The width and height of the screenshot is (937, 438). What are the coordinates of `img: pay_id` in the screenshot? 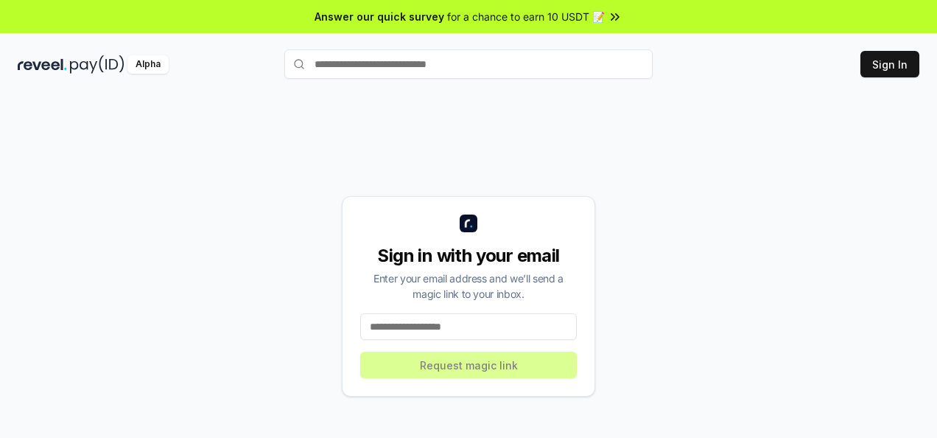 It's located at (97, 64).